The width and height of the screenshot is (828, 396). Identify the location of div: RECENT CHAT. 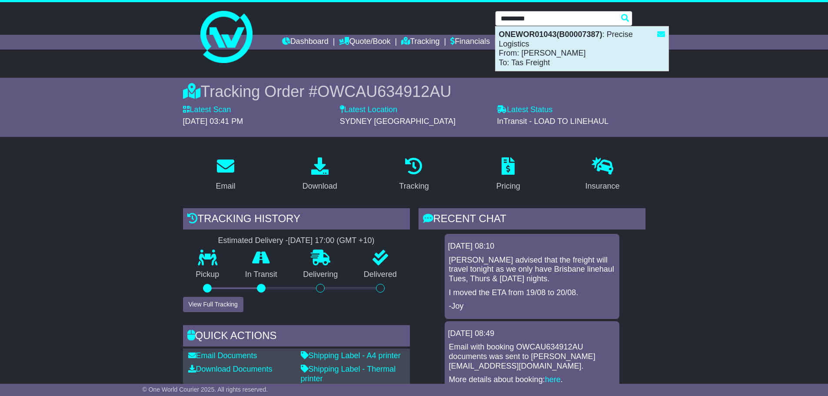
(532, 220).